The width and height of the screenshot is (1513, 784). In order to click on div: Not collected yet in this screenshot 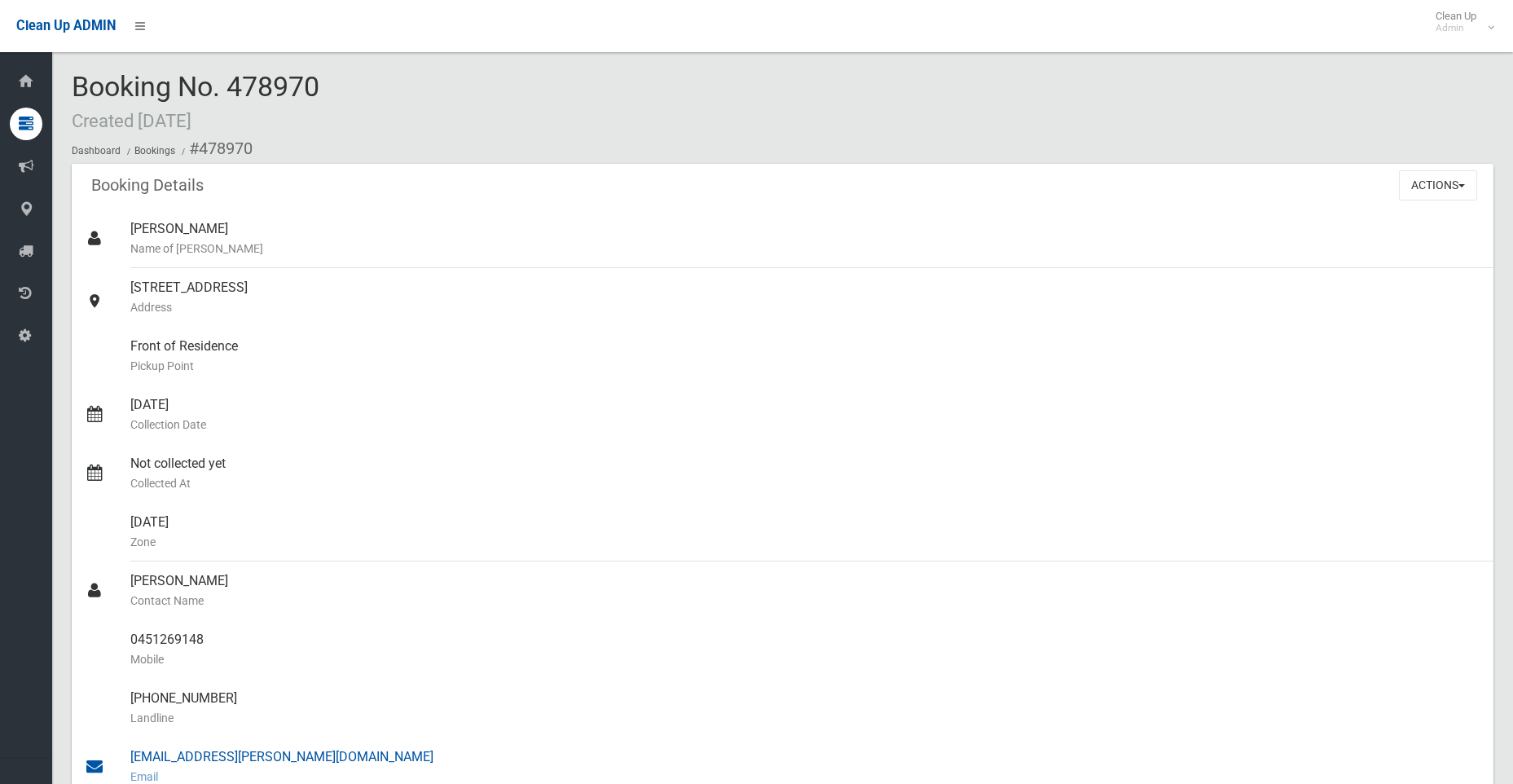, I will do `click(805, 473)`.